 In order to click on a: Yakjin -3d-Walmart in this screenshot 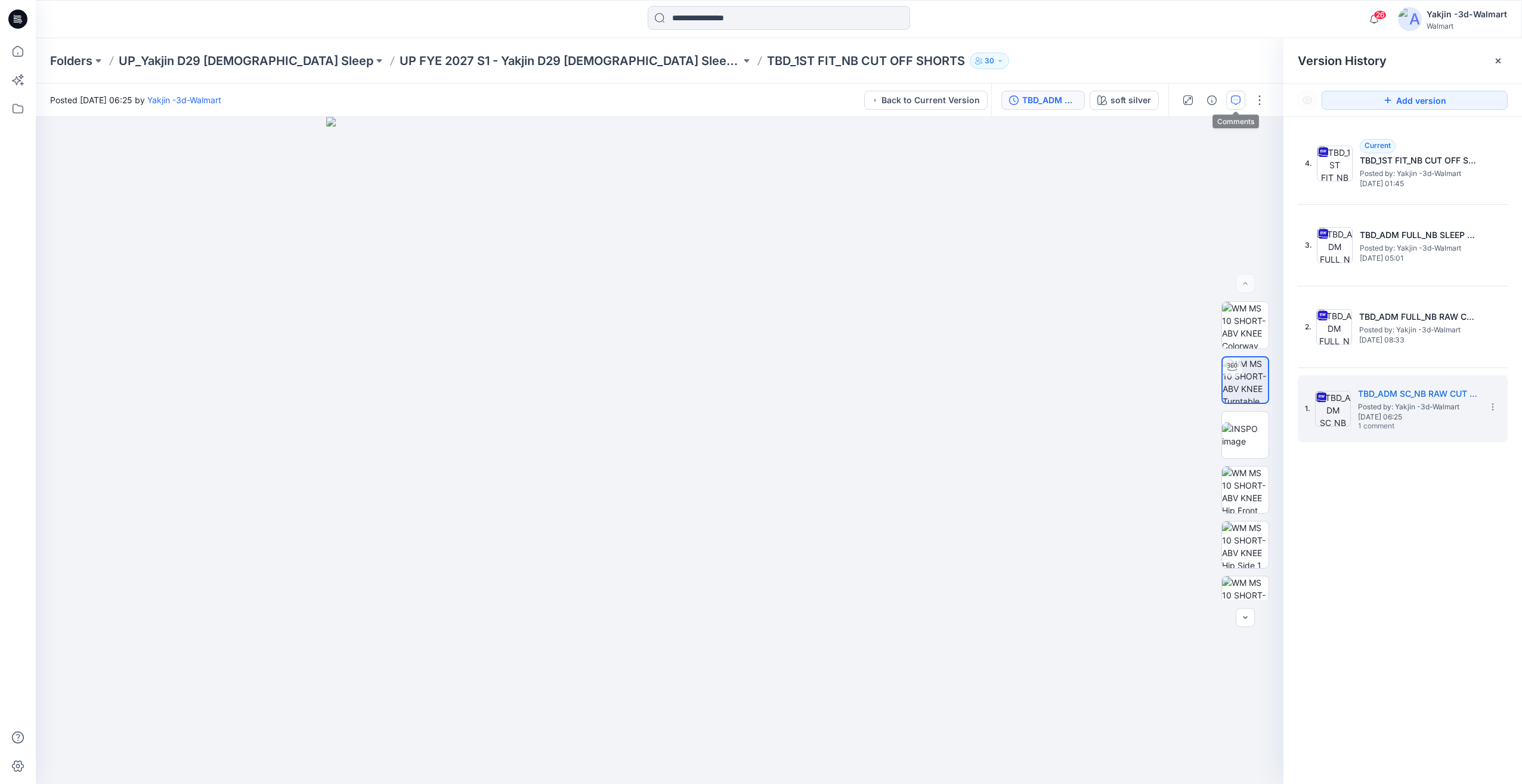, I will do `click(184, 99)`.